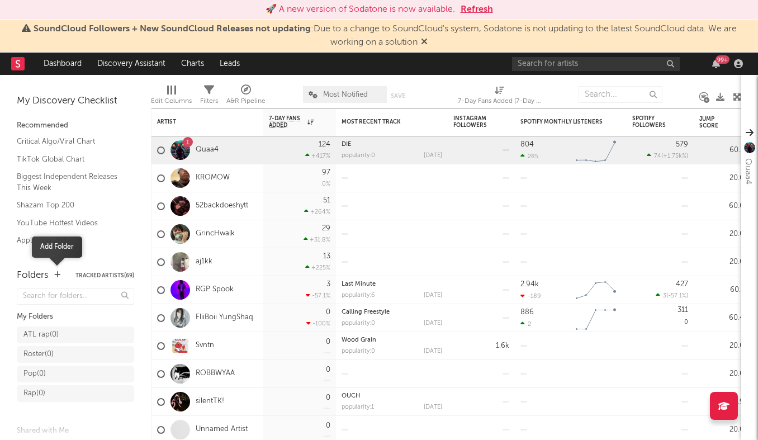 The image size is (758, 440). I want to click on div: 49.9, so click(722, 402).